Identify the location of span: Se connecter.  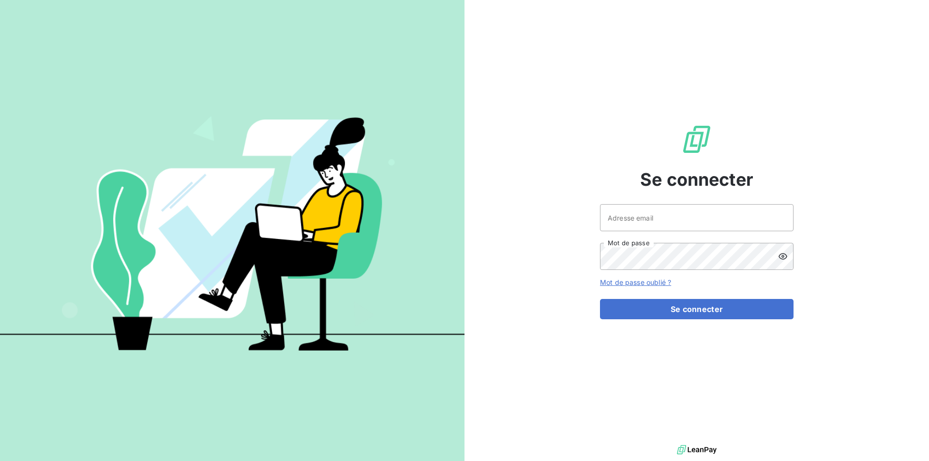
(697, 180).